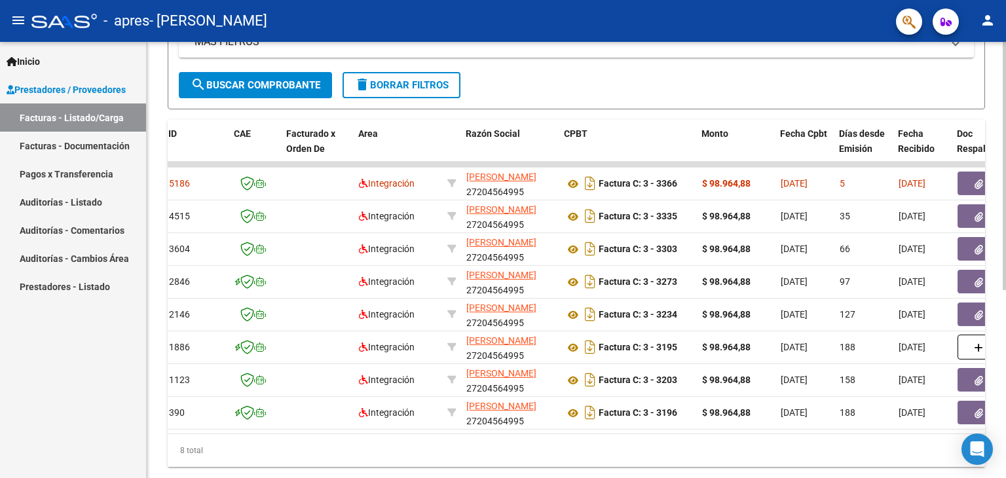 The width and height of the screenshot is (1006, 478). Describe the element at coordinates (23, 62) in the screenshot. I see `span: Inicio` at that location.